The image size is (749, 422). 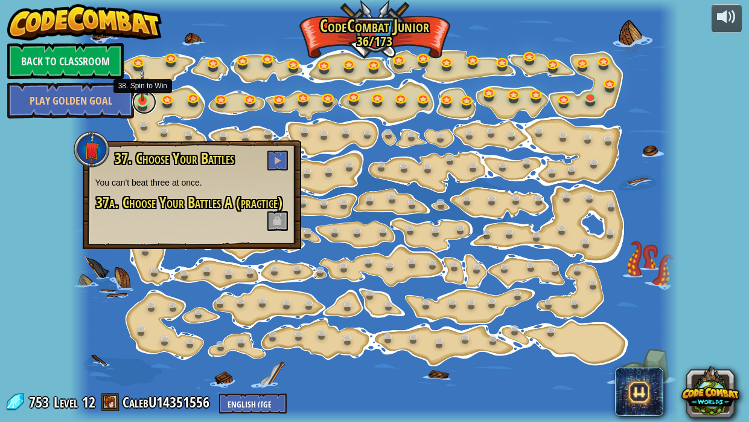 What do you see at coordinates (727, 18) in the screenshot?
I see `button: Adjust volume` at bounding box center [727, 18].